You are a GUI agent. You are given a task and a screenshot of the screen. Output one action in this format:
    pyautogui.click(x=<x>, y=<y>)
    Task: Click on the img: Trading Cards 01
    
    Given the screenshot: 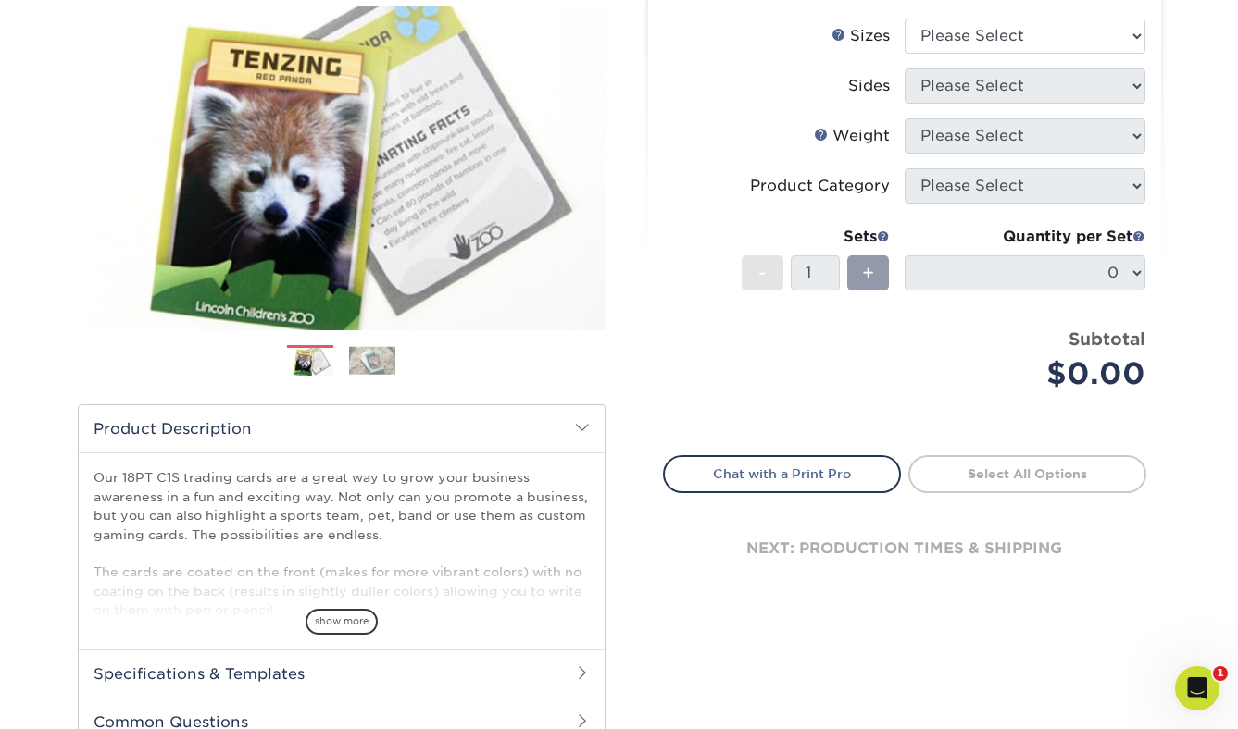 What is the action you would take?
    pyautogui.click(x=310, y=362)
    